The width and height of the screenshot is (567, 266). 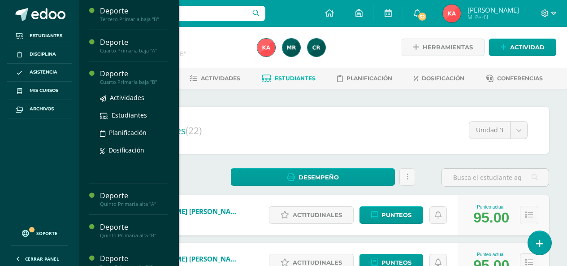 I want to click on input: Busca el estudiante aquí..., so click(x=495, y=177).